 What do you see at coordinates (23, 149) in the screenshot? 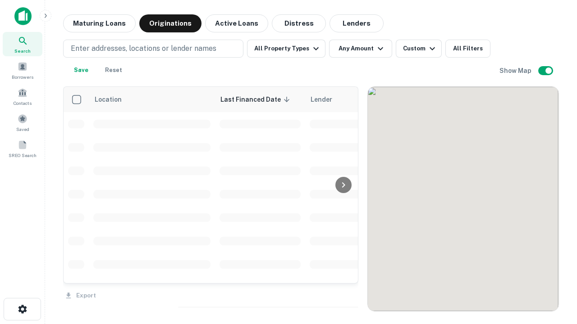
I see `div: SREO Search` at bounding box center [23, 149].